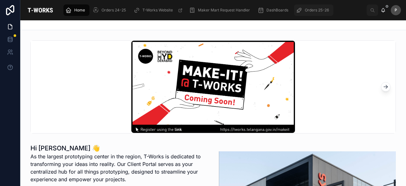 Image resolution: width=406 pixels, height=186 pixels. What do you see at coordinates (213, 87) in the screenshot?
I see `img: make-it-oming-soon-09-10.jpg` at bounding box center [213, 87].